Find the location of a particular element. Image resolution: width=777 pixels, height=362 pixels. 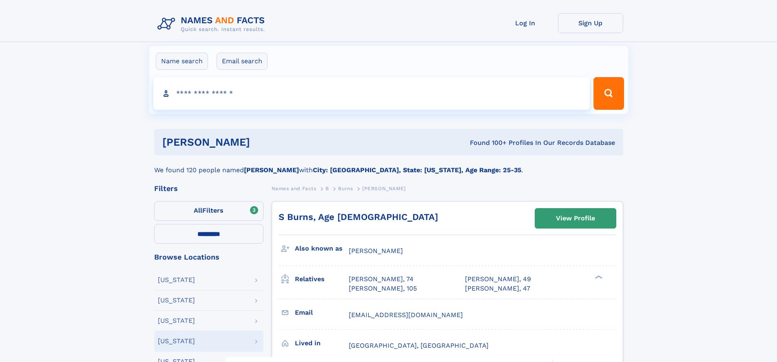

button: Search Button is located at coordinates (609, 93).